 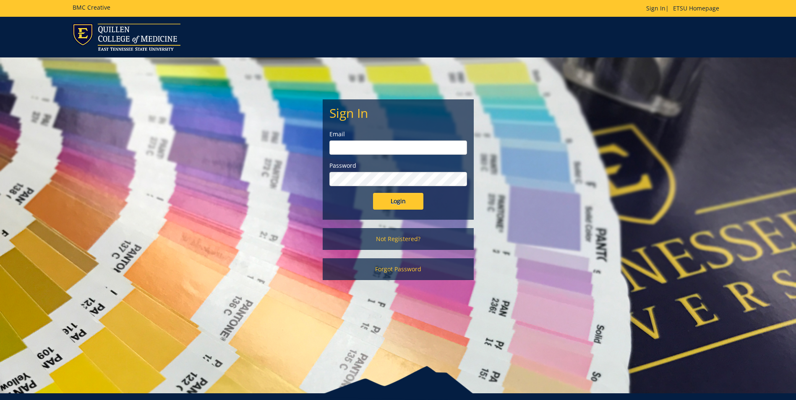 I want to click on h5: BMC Creative, so click(x=91, y=7).